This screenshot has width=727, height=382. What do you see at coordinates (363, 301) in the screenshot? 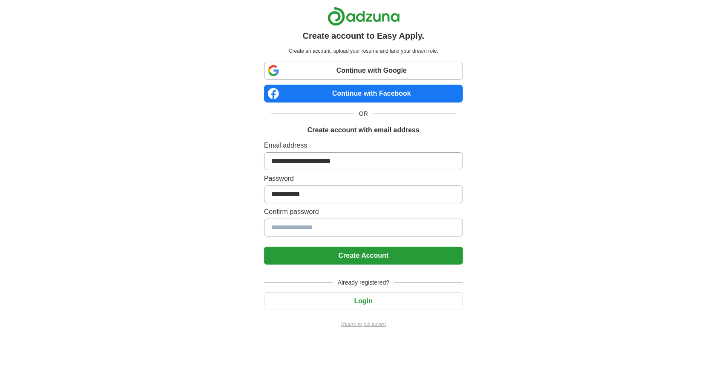
I see `a: Login` at bounding box center [363, 301].